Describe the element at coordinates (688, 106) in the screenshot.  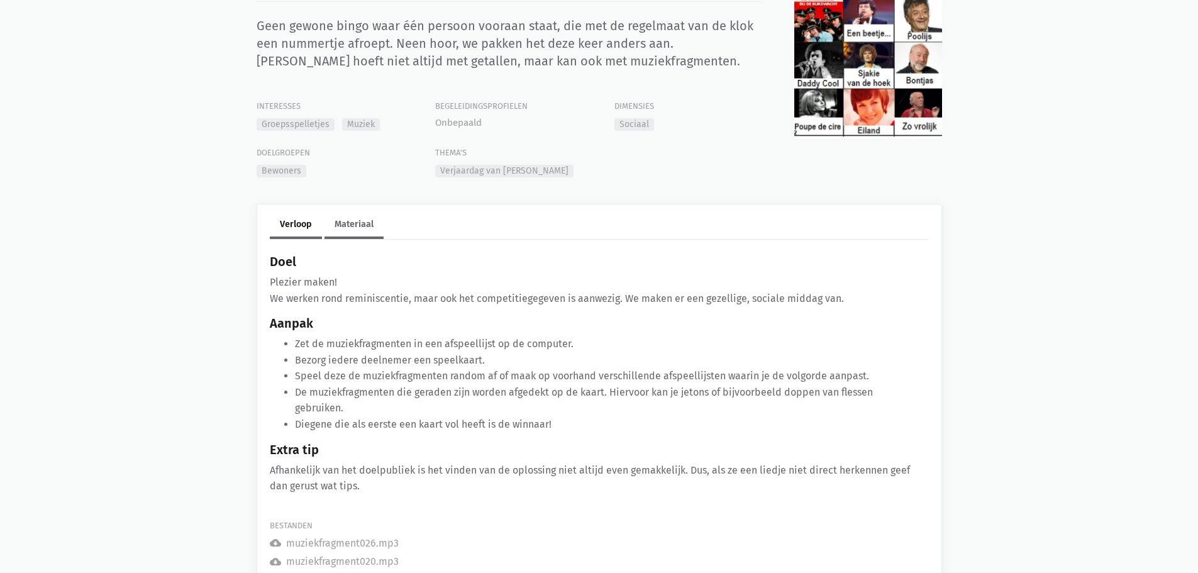
I see `div: Dimensies` at that location.